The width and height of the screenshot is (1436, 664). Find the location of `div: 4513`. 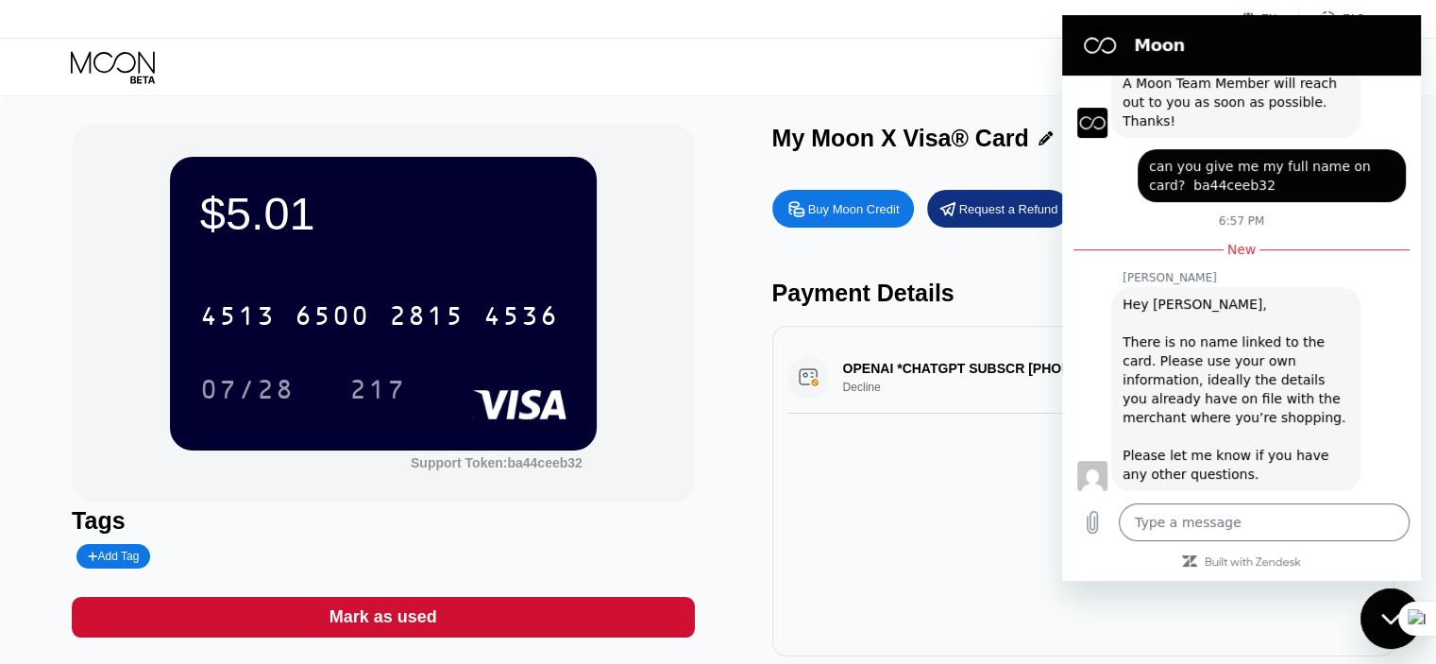

div: 4513 is located at coordinates (238, 318).